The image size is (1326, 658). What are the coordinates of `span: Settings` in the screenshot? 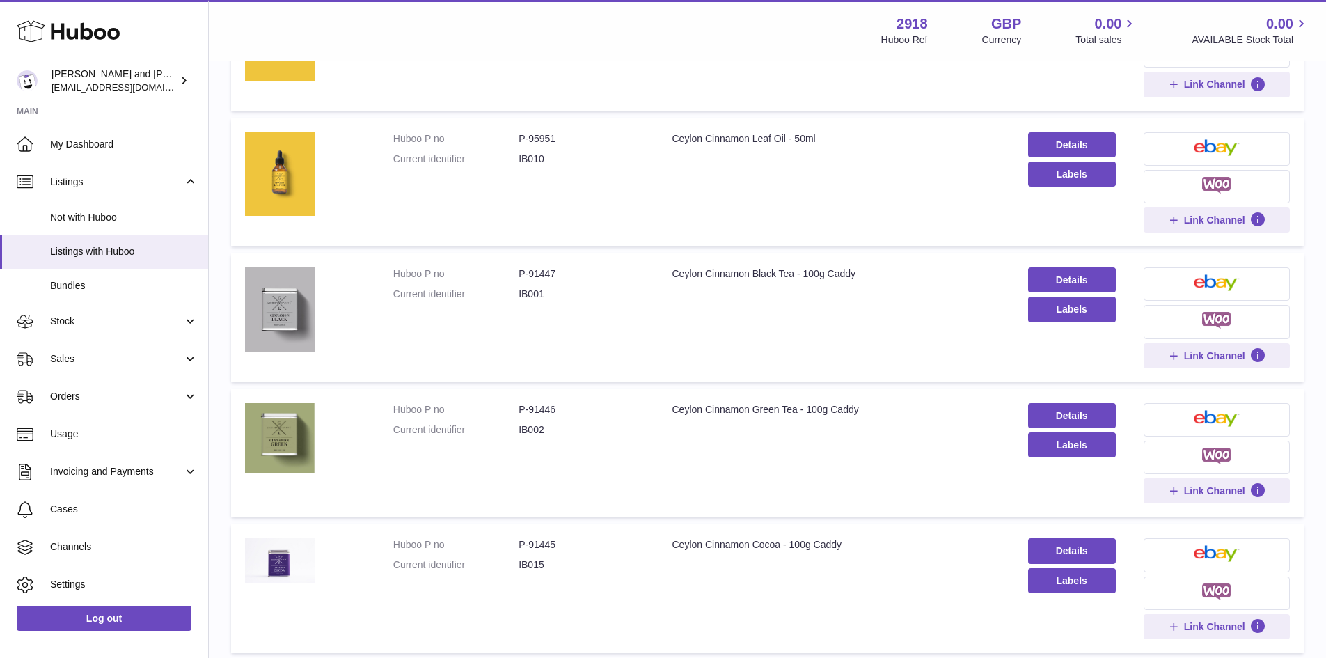 It's located at (124, 584).